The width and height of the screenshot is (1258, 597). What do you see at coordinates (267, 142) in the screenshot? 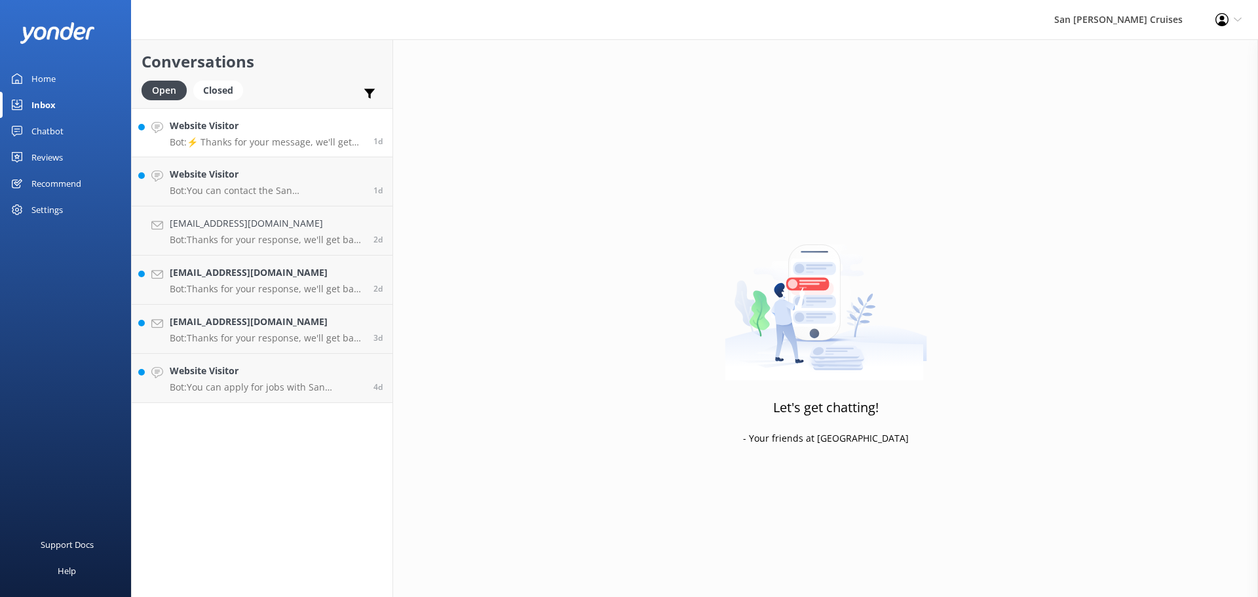
I see `p: Bot: ⚡ Thanks for your message, we'll get back to you as soon as we can. You're also welcome to k...` at bounding box center [267, 142].